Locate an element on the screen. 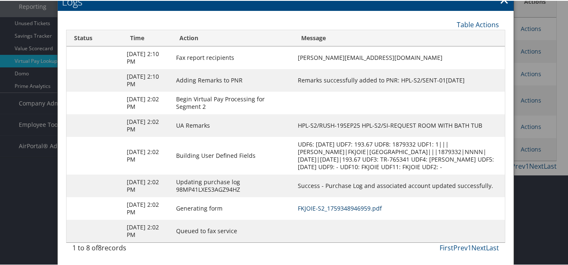  td: Building User Defined Fields is located at coordinates (232, 155).